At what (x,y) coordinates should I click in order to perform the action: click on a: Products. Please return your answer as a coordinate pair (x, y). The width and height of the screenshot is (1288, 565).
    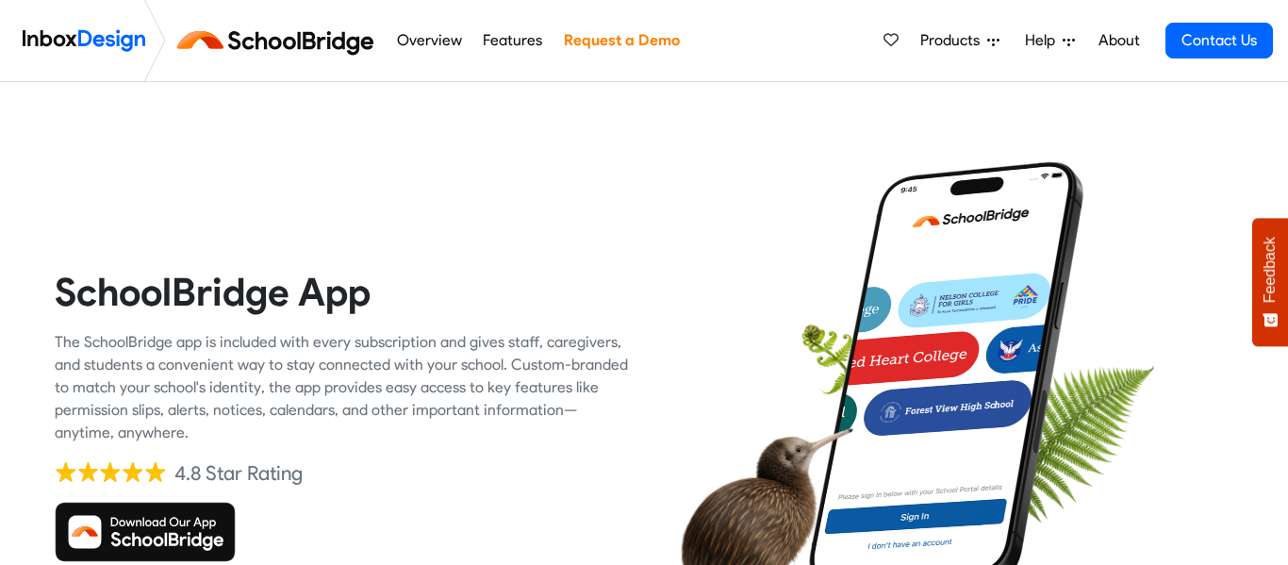
    Looking at the image, I should click on (960, 41).